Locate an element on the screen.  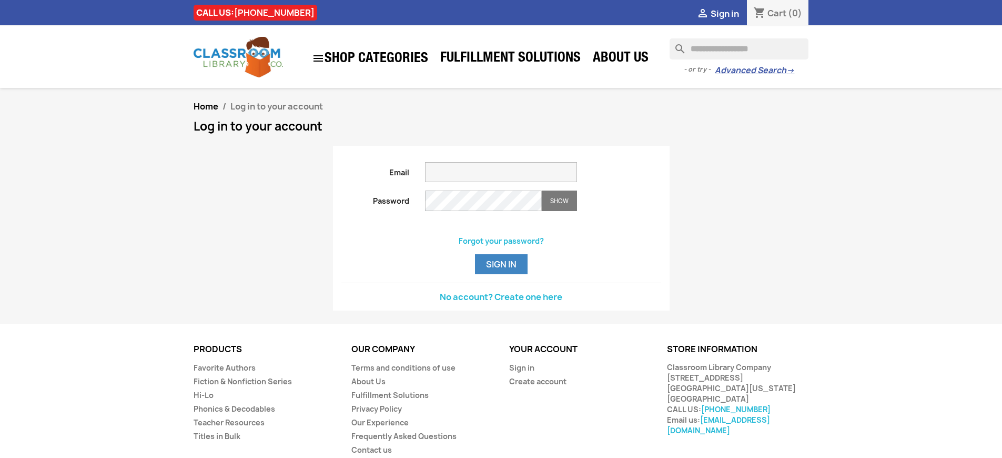
a: Home is located at coordinates (206, 106).